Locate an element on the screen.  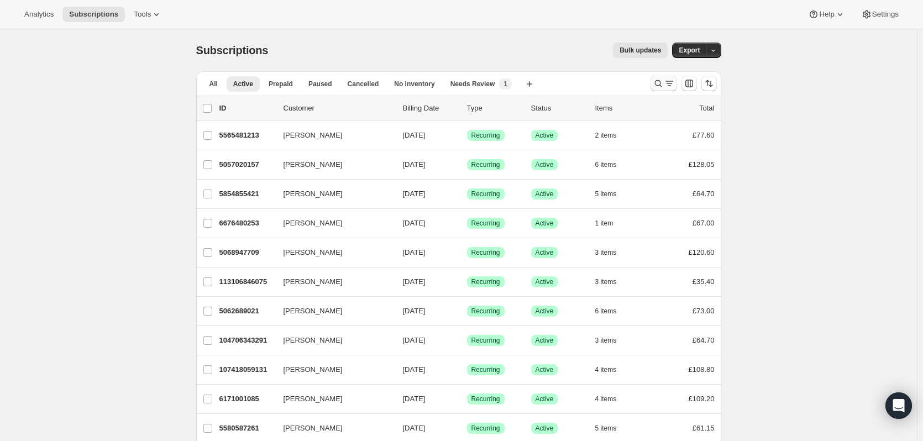
span: £73.00 is located at coordinates (704, 311).